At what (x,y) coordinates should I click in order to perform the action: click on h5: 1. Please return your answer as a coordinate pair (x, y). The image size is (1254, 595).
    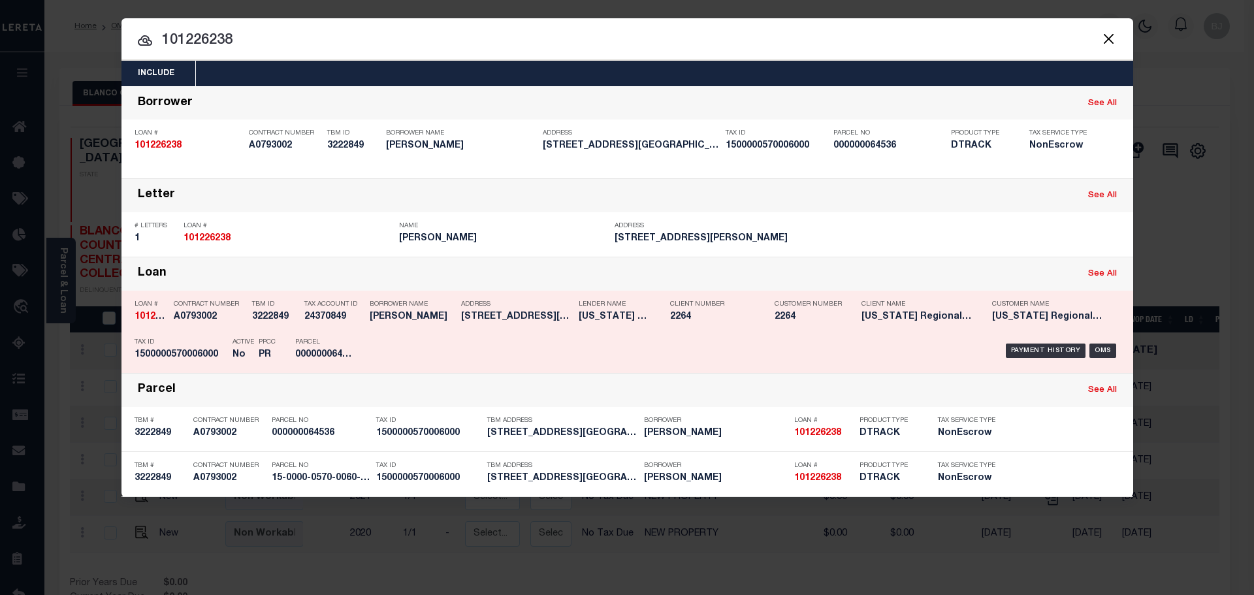
    Looking at the image, I should click on (155, 238).